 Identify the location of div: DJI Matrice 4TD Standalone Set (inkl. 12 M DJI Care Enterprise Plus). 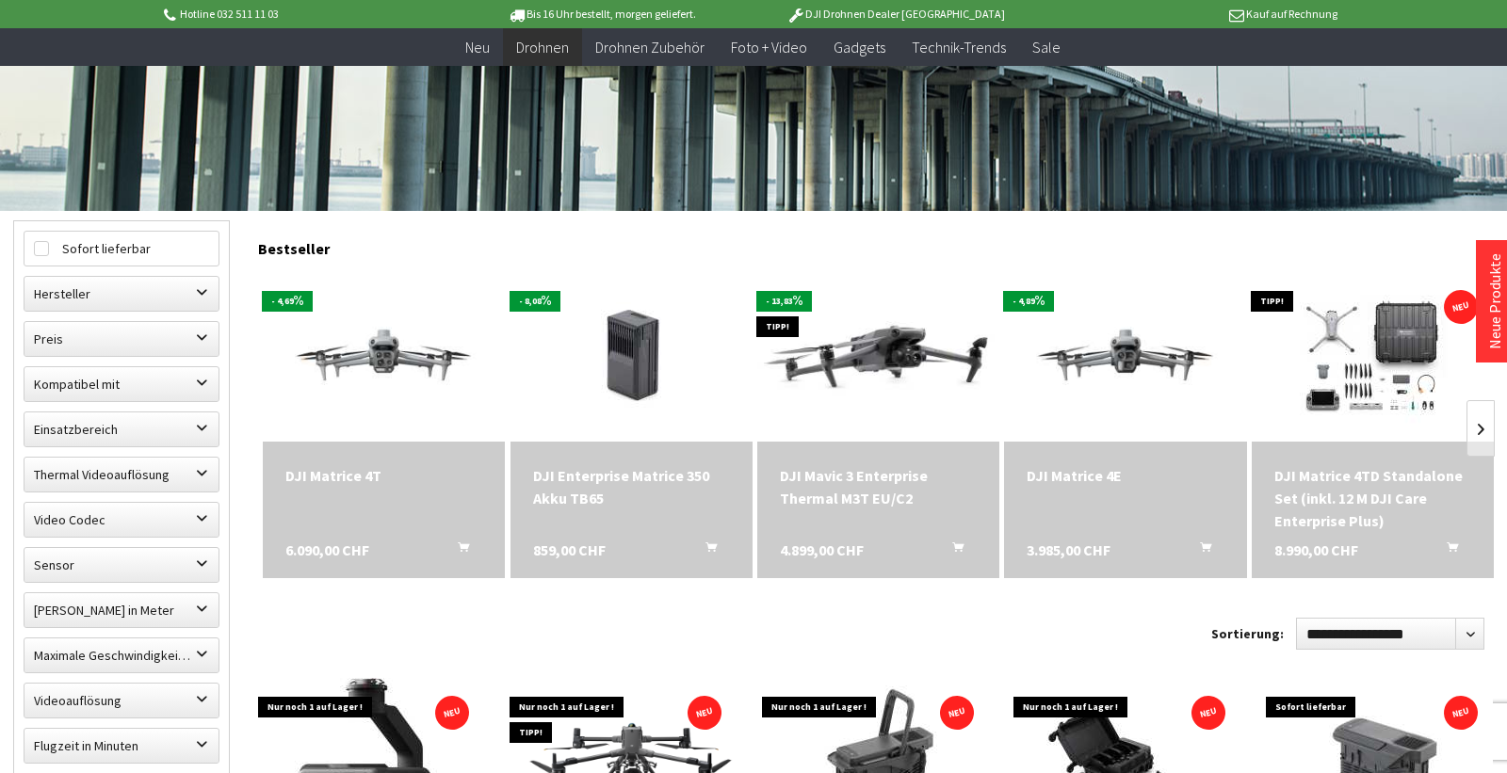
(1372, 498).